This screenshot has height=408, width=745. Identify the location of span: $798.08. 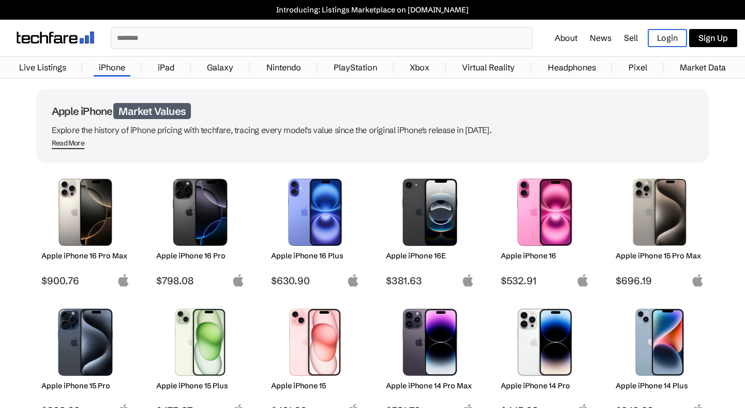
(200, 281).